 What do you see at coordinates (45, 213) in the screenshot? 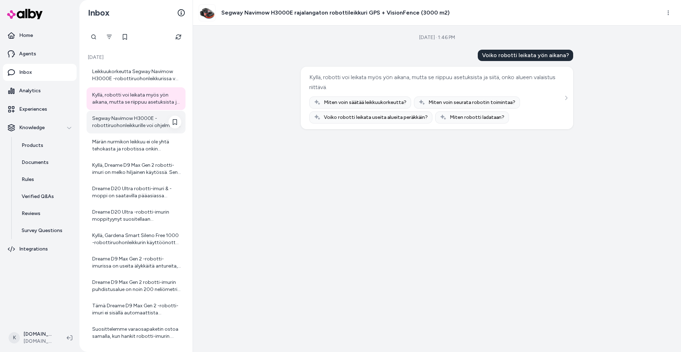
I see `a: Reviews` at bounding box center [45, 213].